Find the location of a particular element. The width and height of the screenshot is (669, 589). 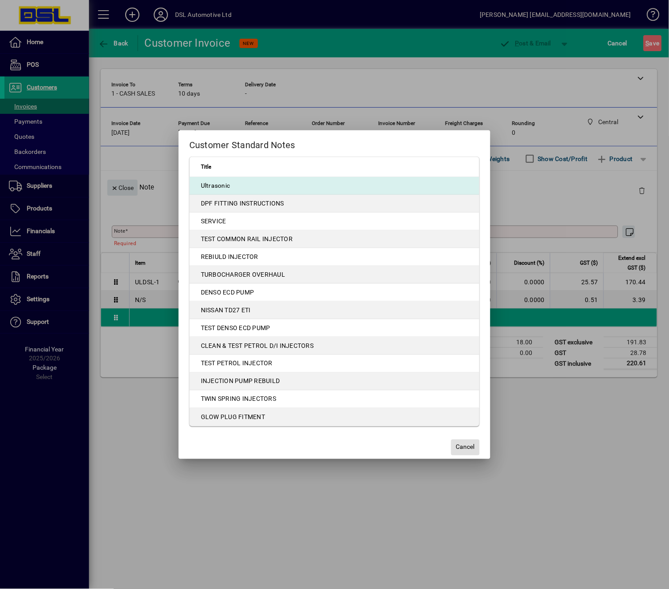

td: TEST DENSO ECD PUMP is located at coordinates (334, 329).